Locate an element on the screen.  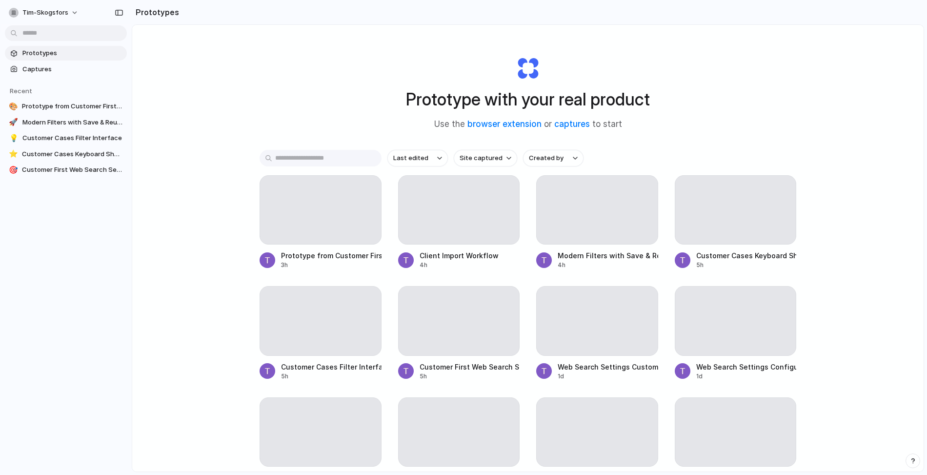
span: Prototypes is located at coordinates (73, 53).